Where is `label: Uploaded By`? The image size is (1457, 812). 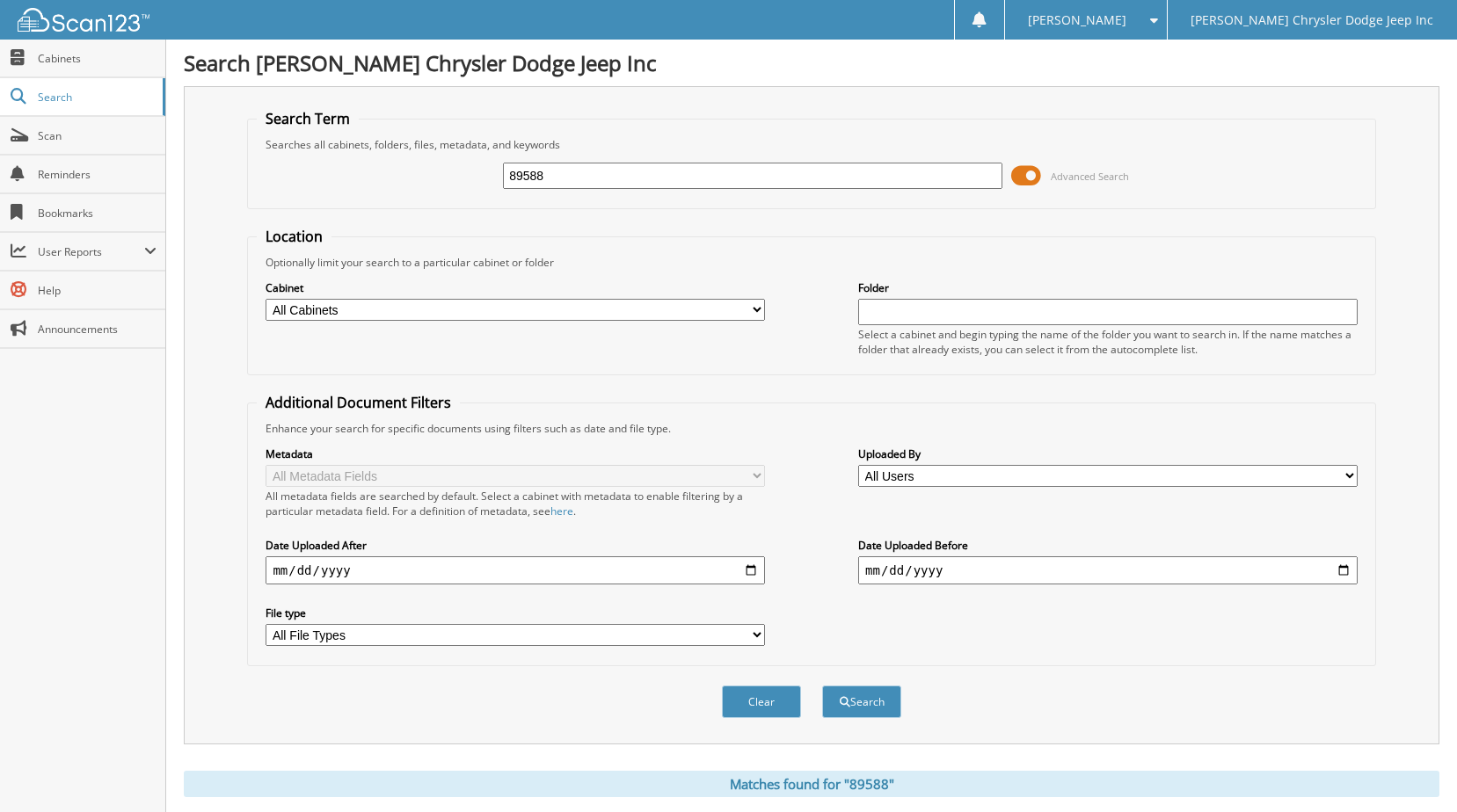 label: Uploaded By is located at coordinates (1108, 453).